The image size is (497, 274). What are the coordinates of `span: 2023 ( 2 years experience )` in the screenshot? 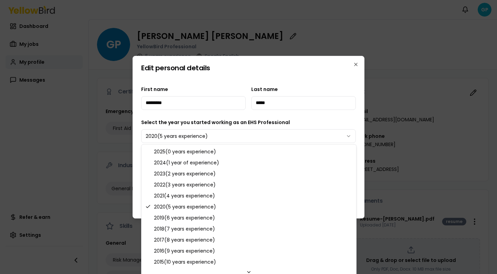 It's located at (185, 174).